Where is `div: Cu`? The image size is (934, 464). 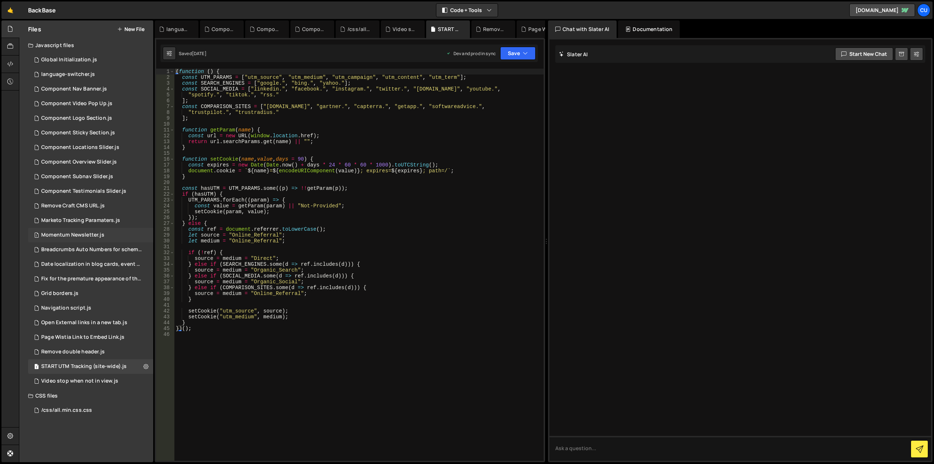
div: Cu is located at coordinates (924, 10).